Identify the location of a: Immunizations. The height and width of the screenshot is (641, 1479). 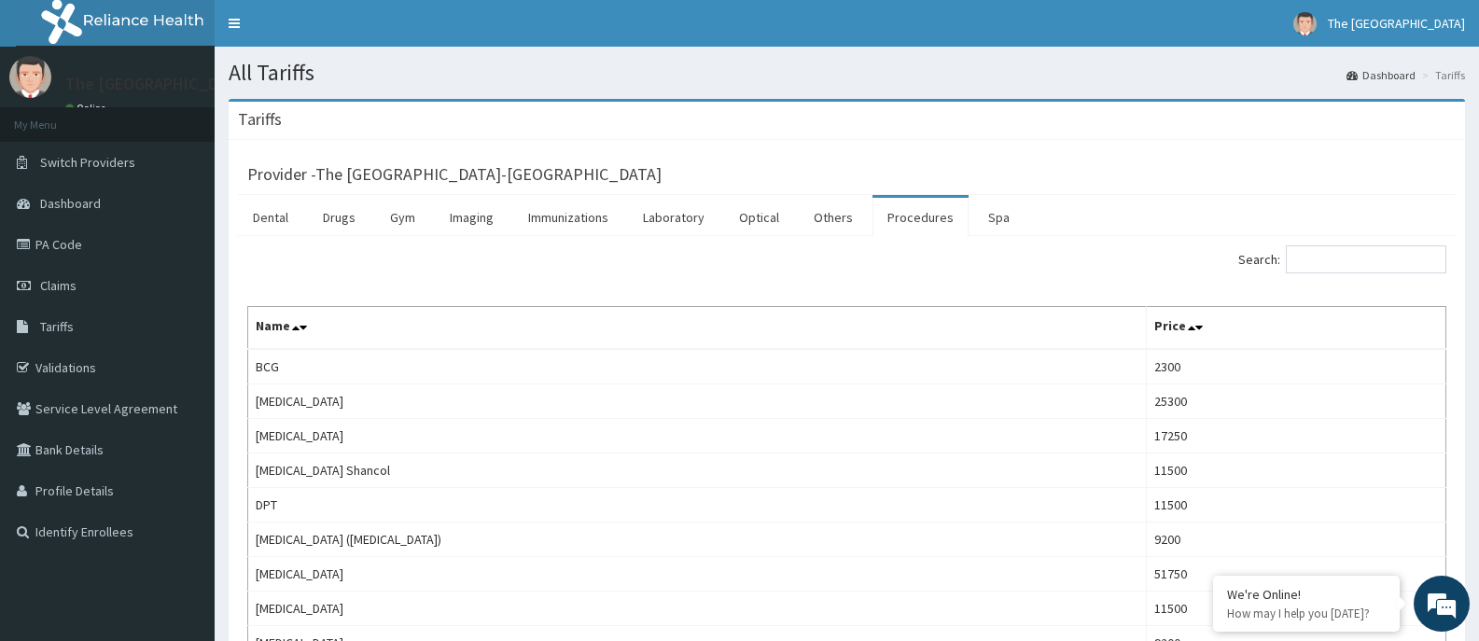
(568, 217).